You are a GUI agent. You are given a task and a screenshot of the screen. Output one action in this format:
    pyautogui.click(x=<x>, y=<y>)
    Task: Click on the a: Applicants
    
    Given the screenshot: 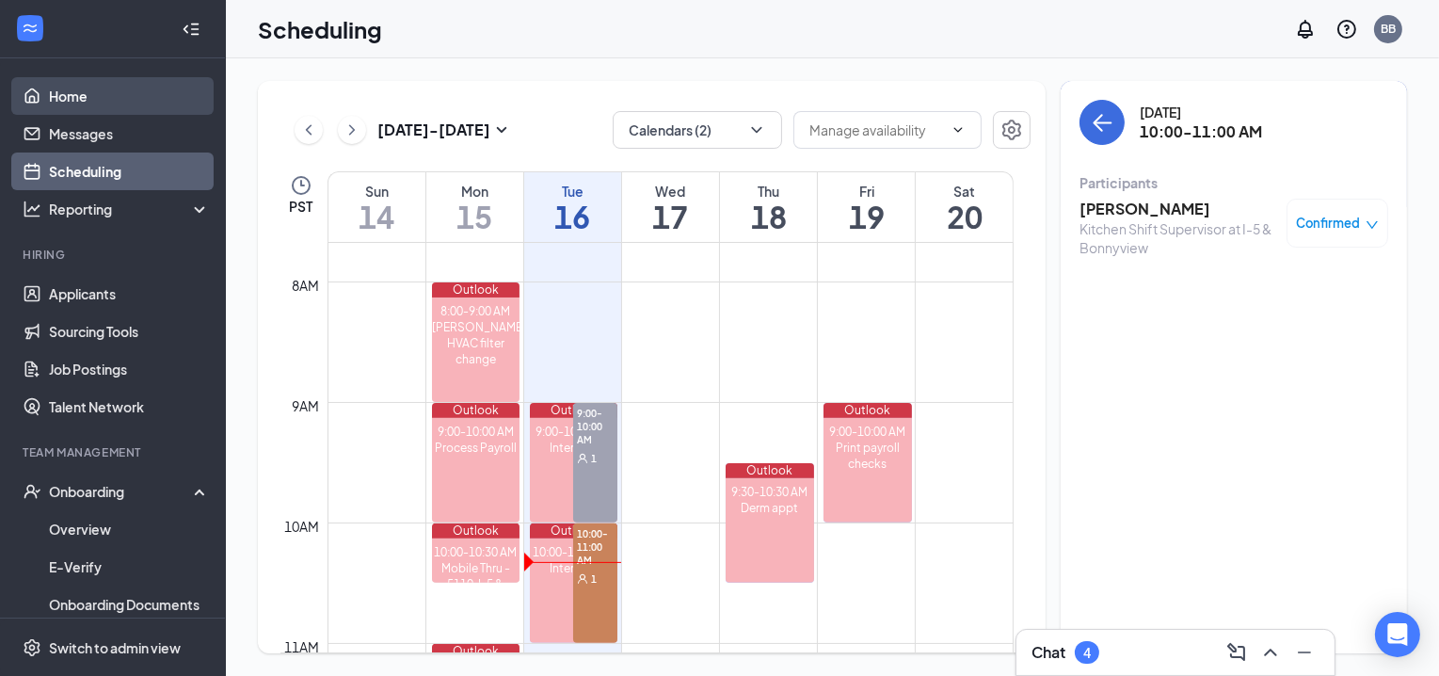 What is the action you would take?
    pyautogui.click(x=129, y=294)
    